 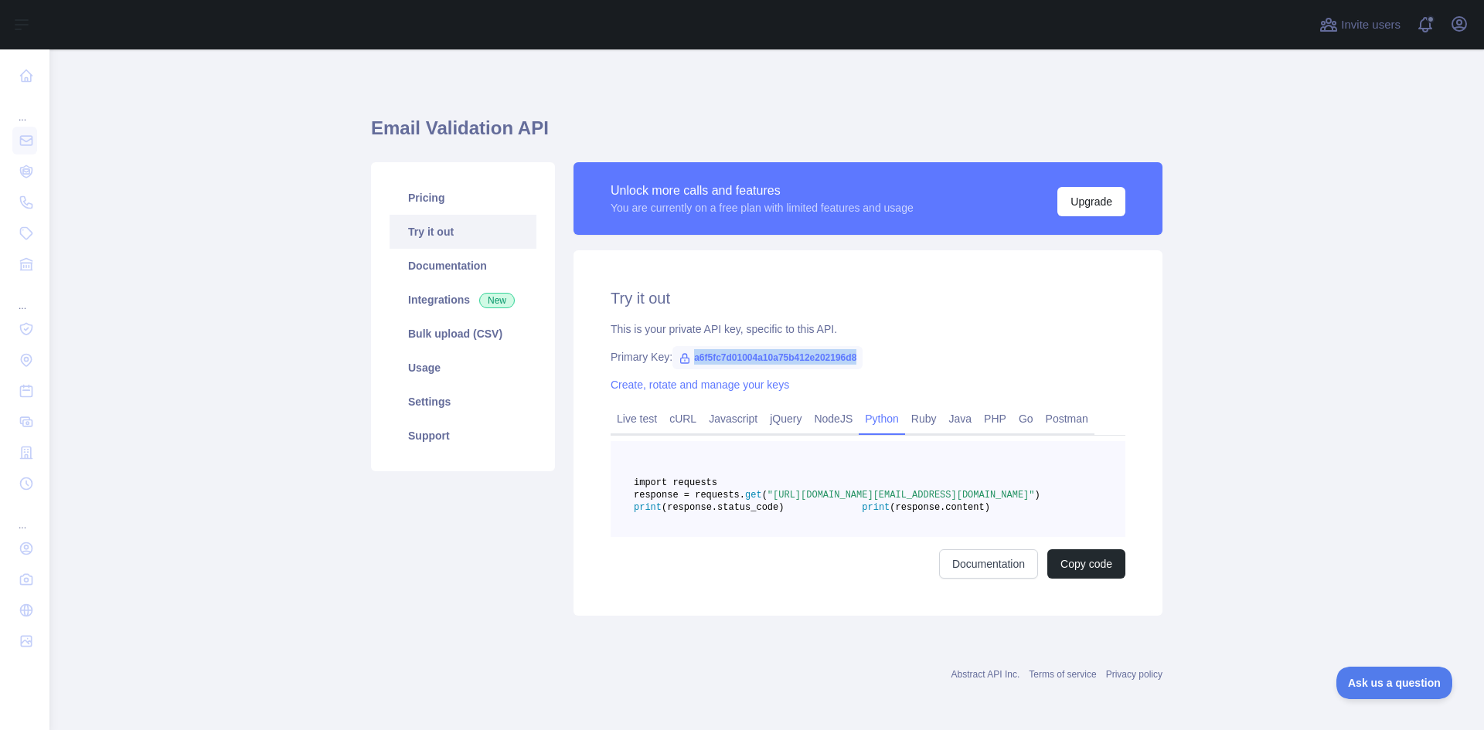 I want to click on div: This is your private API key, specific to this API., so click(x=868, y=329).